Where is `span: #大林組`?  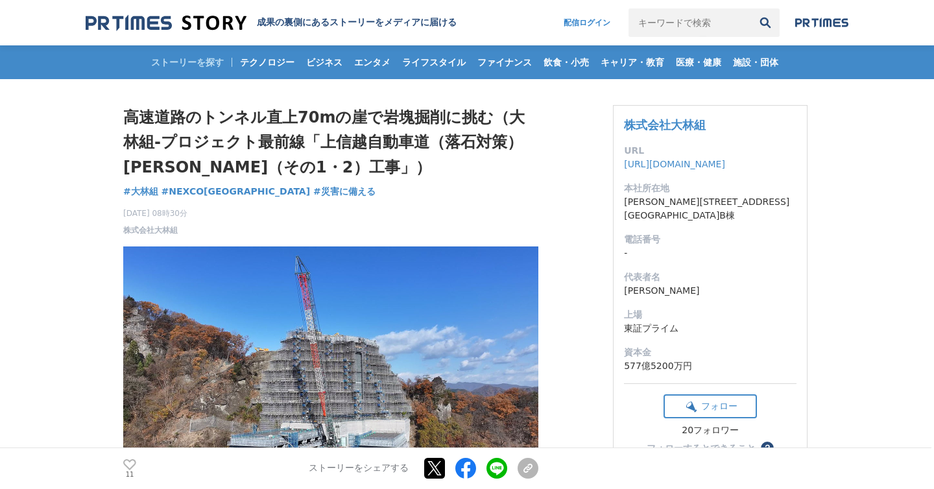 span: #大林組 is located at coordinates (141, 191).